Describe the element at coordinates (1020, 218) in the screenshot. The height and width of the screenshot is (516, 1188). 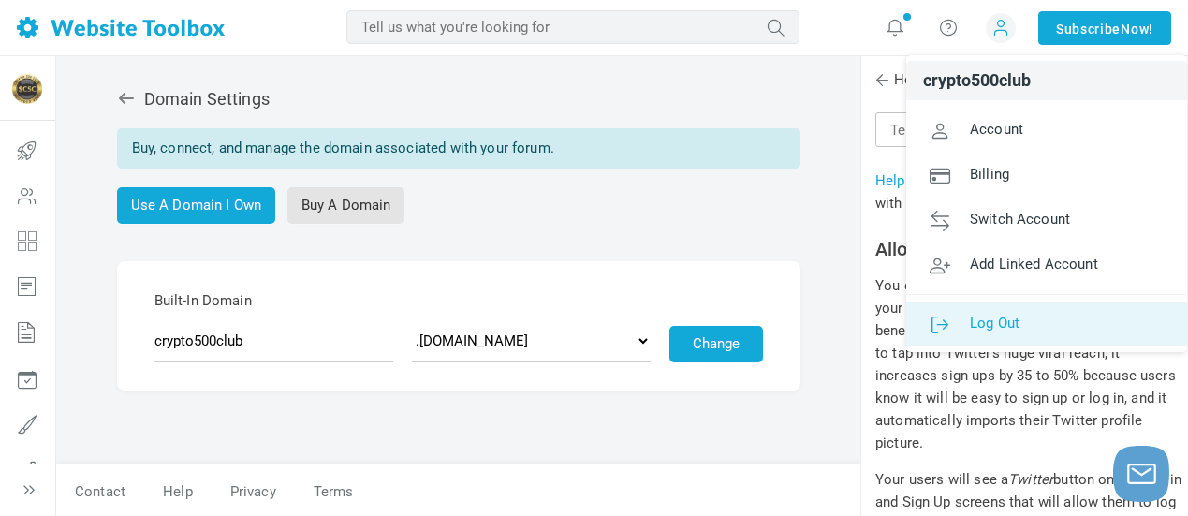
I see `span: Switch Account` at that location.